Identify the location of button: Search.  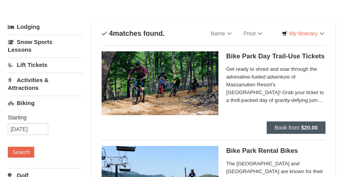
(21, 152).